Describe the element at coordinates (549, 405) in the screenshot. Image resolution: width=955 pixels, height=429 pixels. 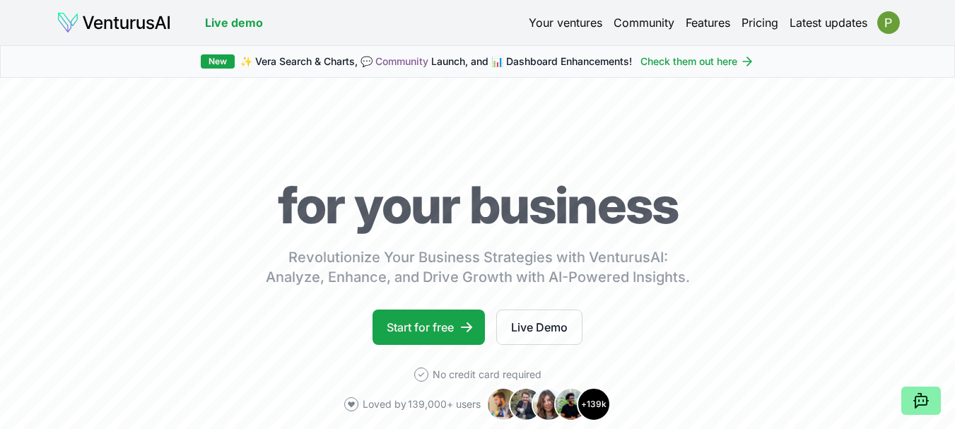
I see `img: Avatar 3` at that location.